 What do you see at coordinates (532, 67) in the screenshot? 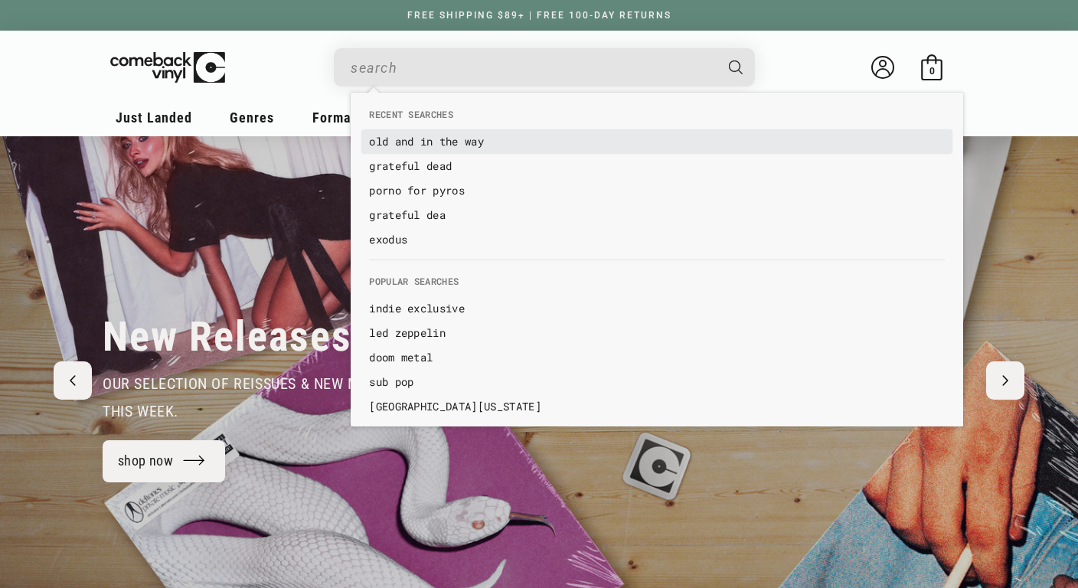
I see `input: When autocomplete results are available use up and down arrows to review and enter to select` at bounding box center [532, 67].